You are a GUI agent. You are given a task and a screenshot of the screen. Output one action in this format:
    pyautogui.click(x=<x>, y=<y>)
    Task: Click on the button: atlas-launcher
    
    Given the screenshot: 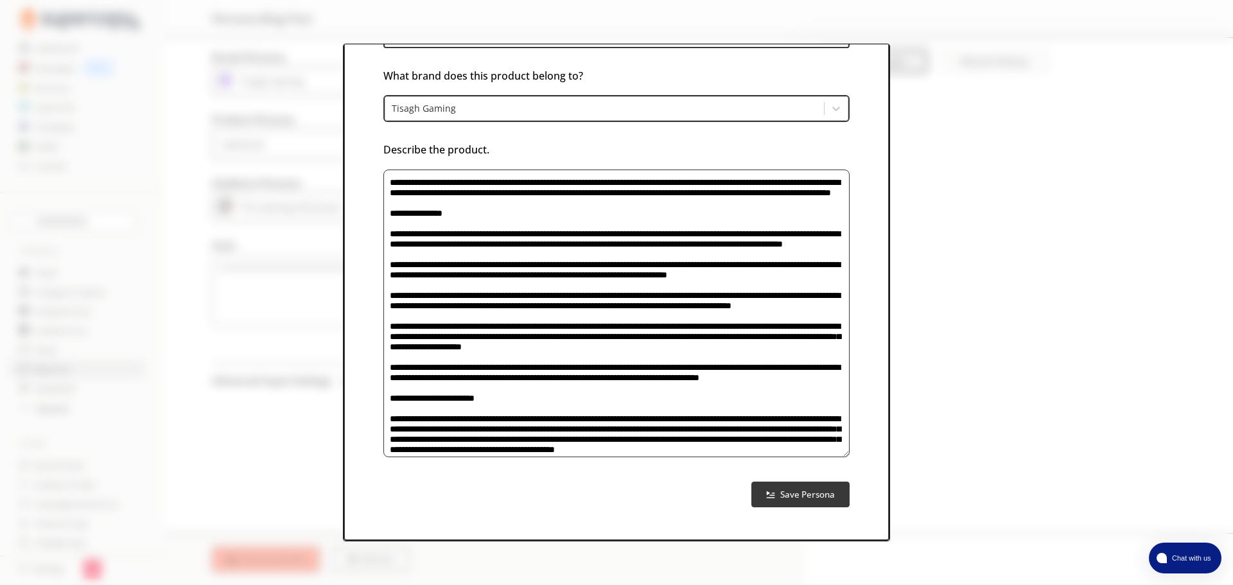 What is the action you would take?
    pyautogui.click(x=1185, y=558)
    